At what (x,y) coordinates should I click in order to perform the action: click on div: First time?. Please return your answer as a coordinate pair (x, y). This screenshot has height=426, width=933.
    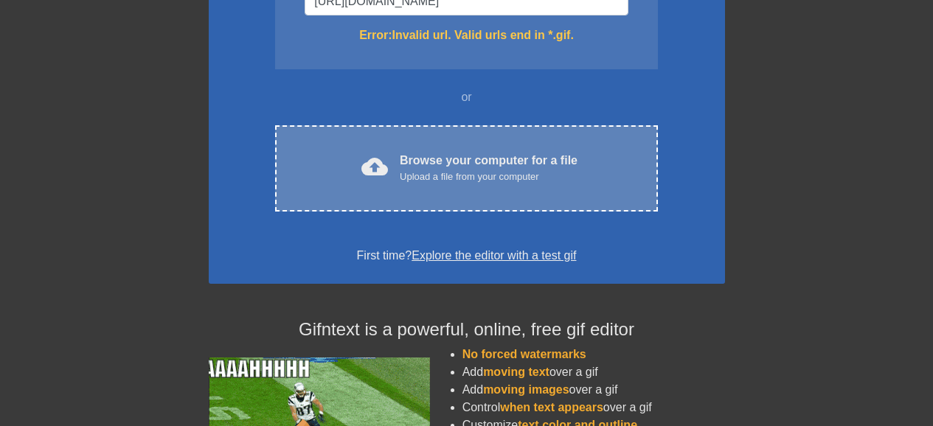
    Looking at the image, I should click on (467, 256).